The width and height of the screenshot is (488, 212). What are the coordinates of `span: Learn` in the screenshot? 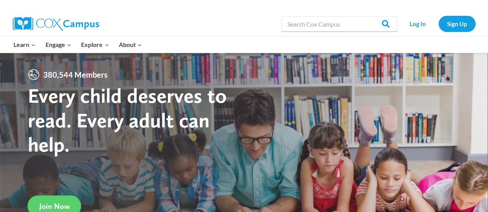 It's located at (24, 45).